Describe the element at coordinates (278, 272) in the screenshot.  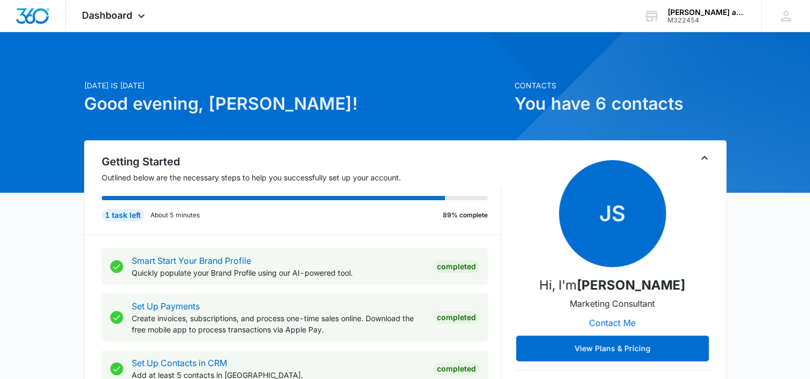
I see `p: Quickly populate your Brand Profile using our AI-powered tool.` at that location.